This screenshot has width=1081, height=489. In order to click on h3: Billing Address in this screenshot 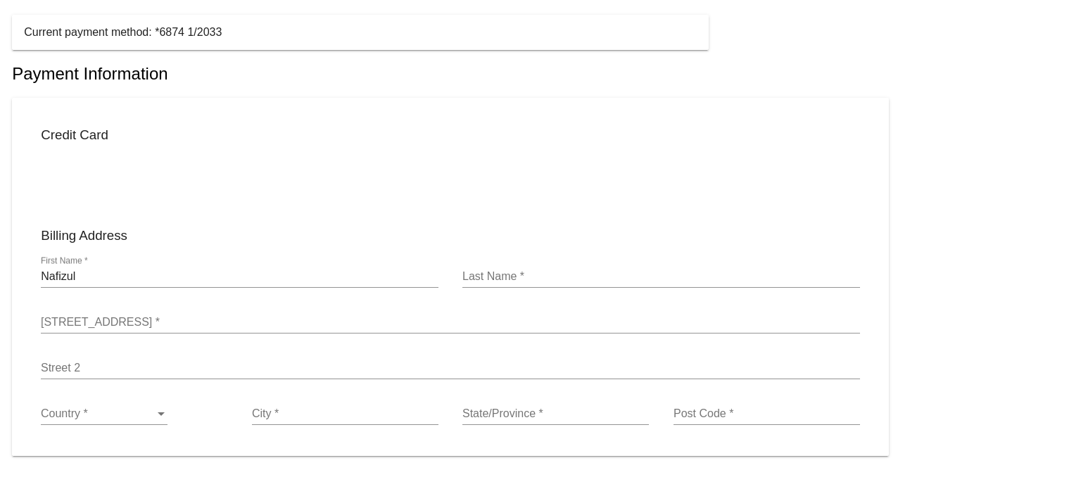, I will do `click(450, 236)`.